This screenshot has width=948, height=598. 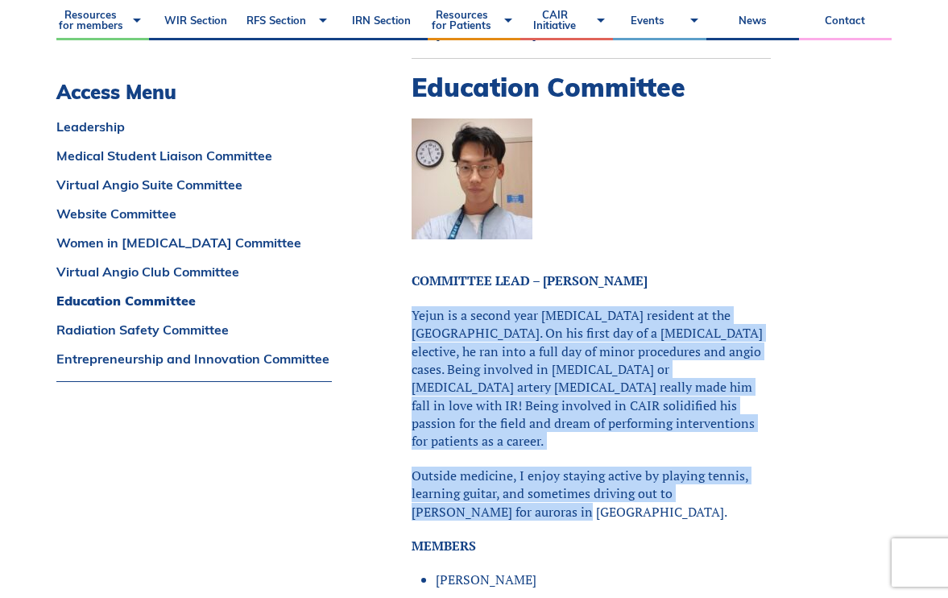 I want to click on a: Leadership, so click(x=194, y=127).